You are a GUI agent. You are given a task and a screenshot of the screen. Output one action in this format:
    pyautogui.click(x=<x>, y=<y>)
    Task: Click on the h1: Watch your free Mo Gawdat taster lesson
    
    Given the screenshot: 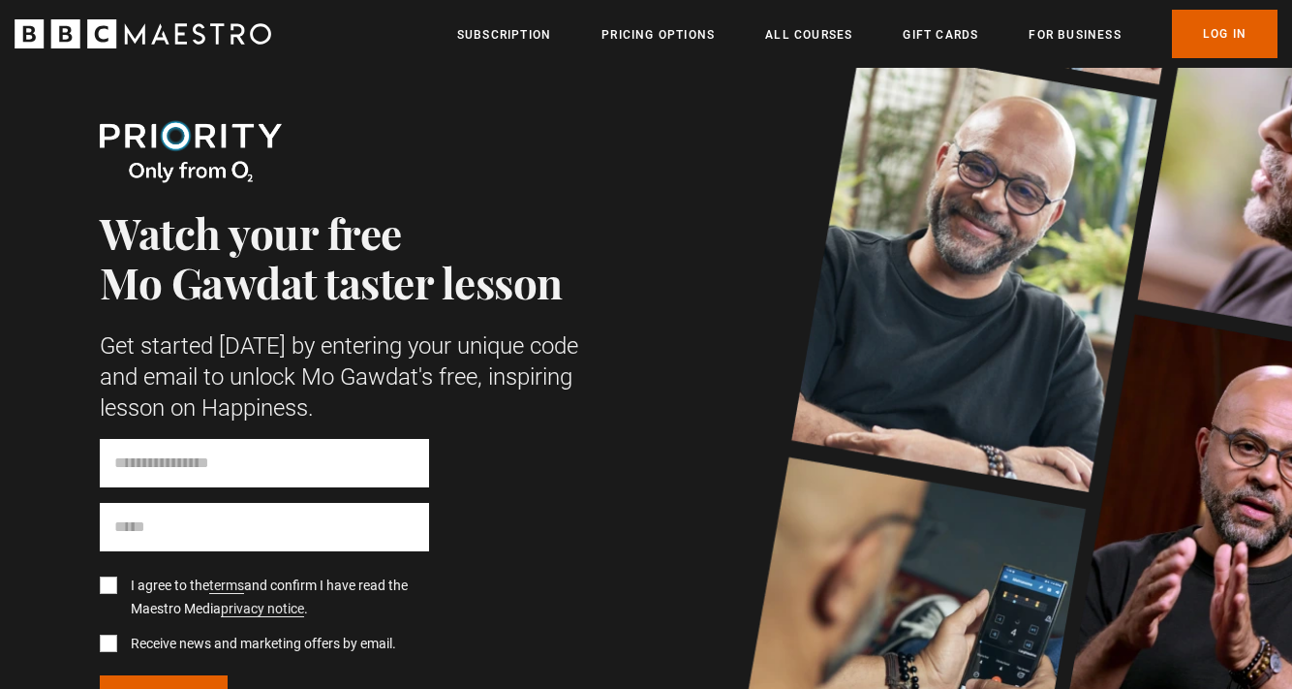 What is the action you would take?
    pyautogui.click(x=347, y=257)
    